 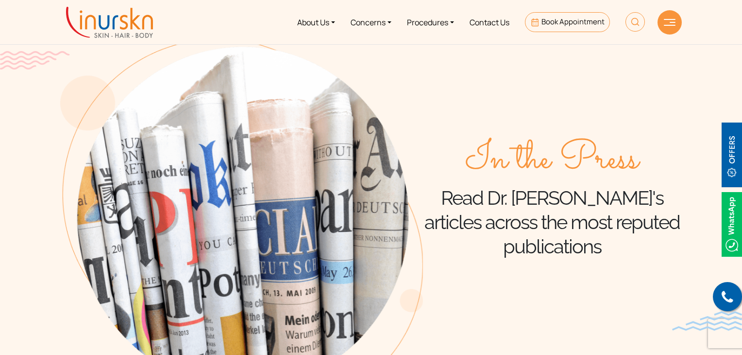 What do you see at coordinates (371, 22) in the screenshot?
I see `a: Concerns` at bounding box center [371, 22].